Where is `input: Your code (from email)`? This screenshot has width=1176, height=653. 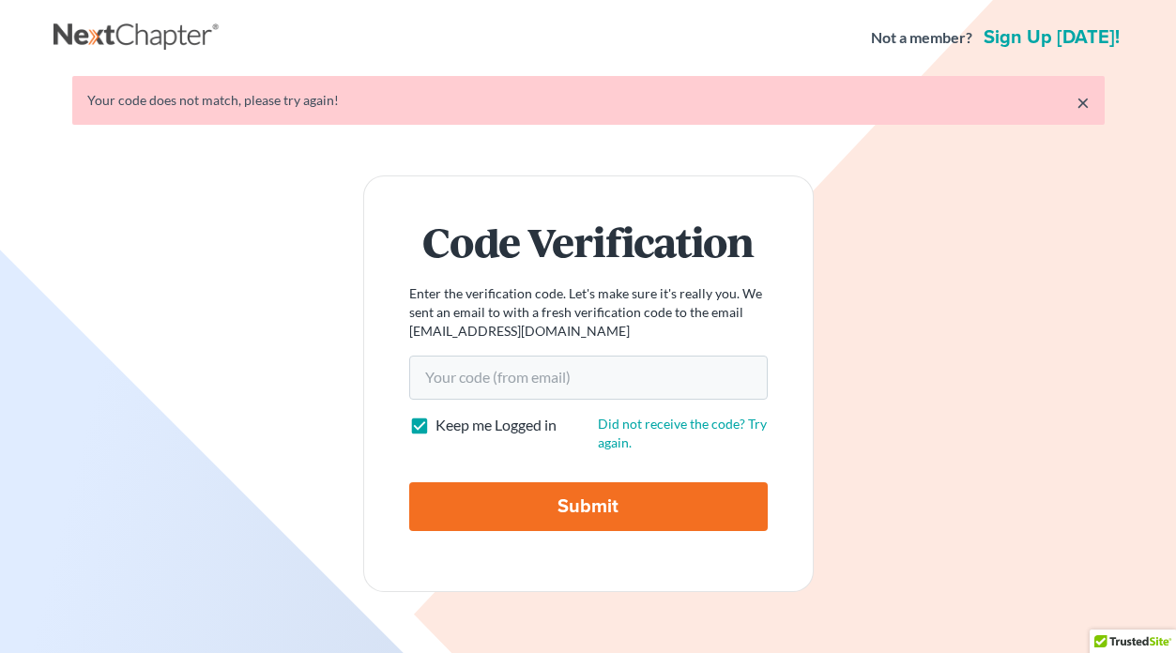
input: Your code (from email) is located at coordinates (589, 377).